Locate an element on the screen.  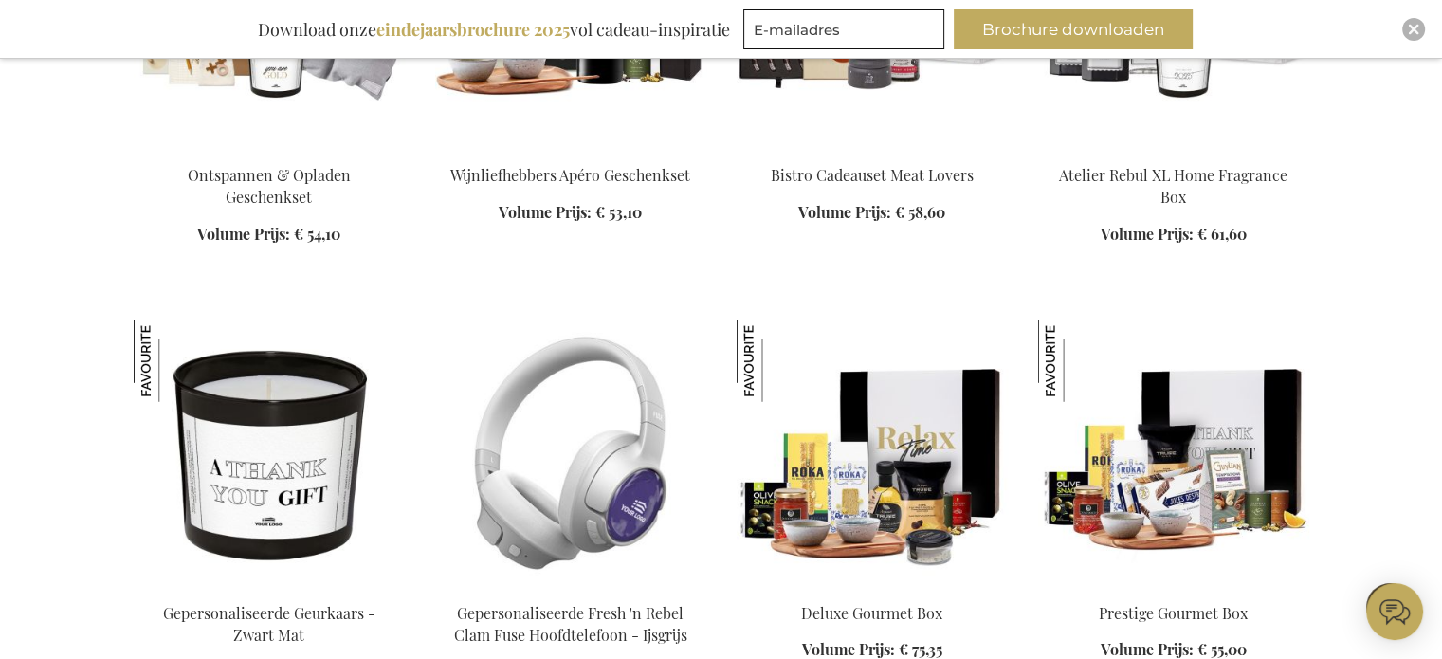
span: € 58,60 is located at coordinates (919, 211).